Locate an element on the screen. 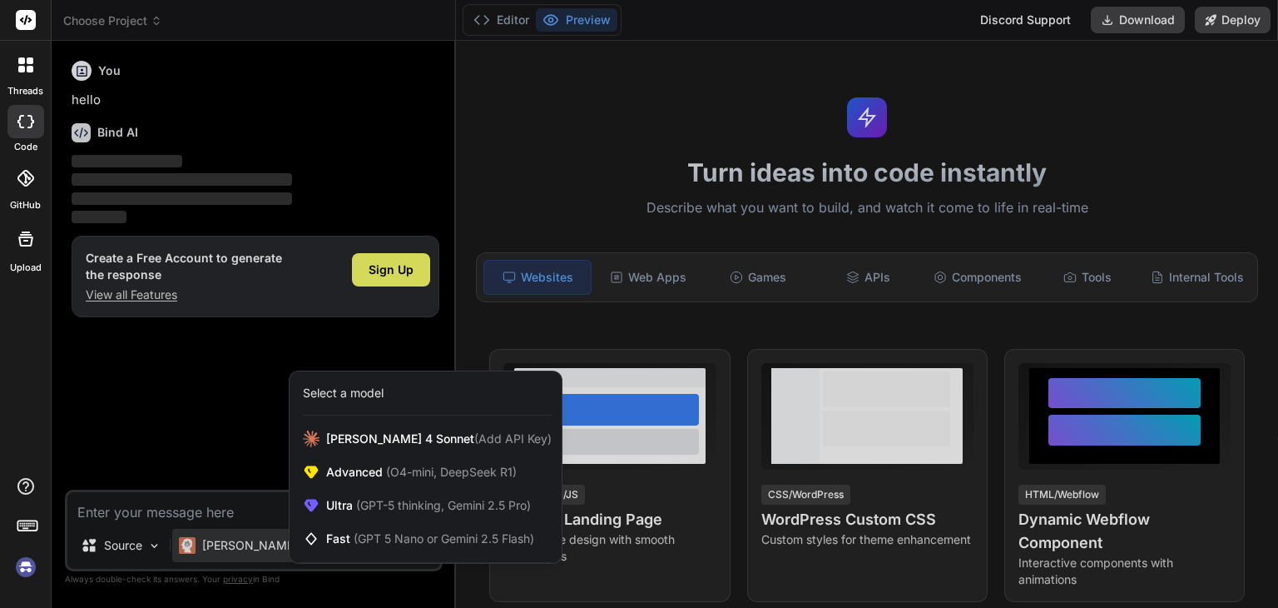 The width and height of the screenshot is (1278, 608). label: threads is located at coordinates (25, 91).